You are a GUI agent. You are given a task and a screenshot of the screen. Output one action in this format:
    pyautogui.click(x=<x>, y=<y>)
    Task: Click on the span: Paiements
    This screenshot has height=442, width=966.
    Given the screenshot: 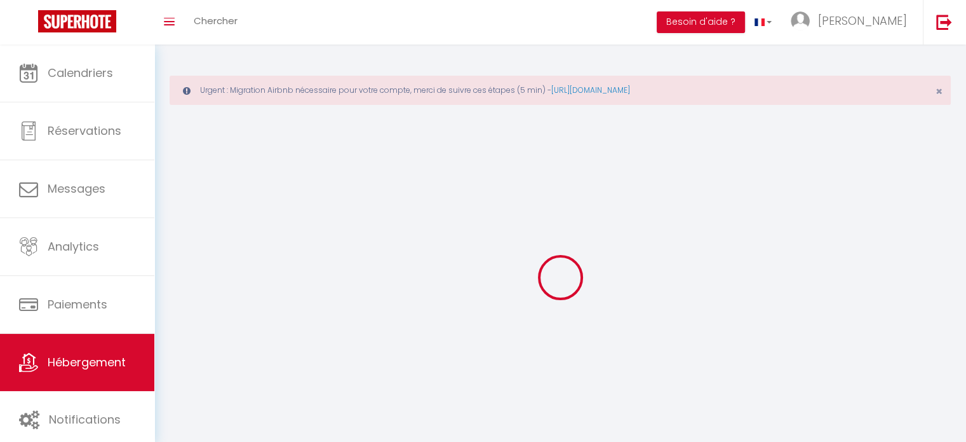 What is the action you would take?
    pyautogui.click(x=78, y=304)
    